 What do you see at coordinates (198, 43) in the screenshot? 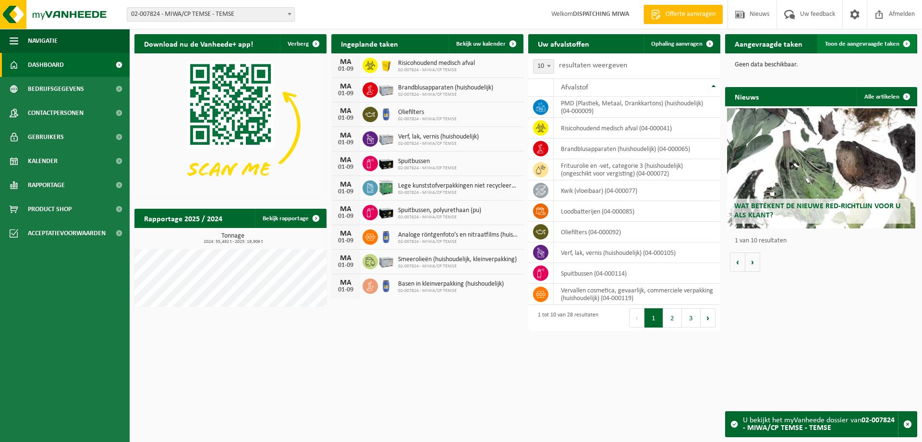
I see `h2: Download nu de Vanheede+ app!` at bounding box center [198, 43].